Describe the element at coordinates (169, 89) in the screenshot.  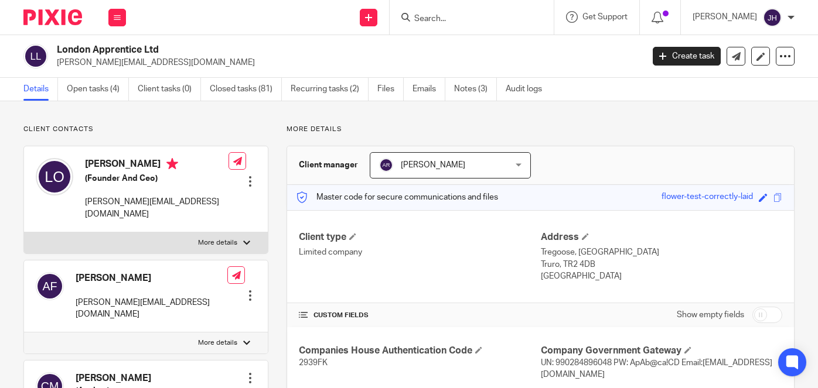
I see `a: Client tasks (0)` at that location.